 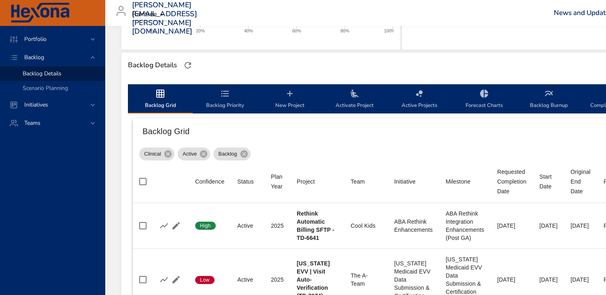 What do you see at coordinates (205, 280) in the screenshot?
I see `span: Low` at bounding box center [205, 280].